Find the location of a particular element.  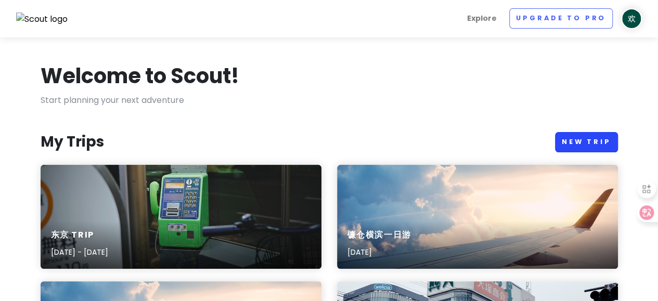

img: User profile is located at coordinates (632, 19).